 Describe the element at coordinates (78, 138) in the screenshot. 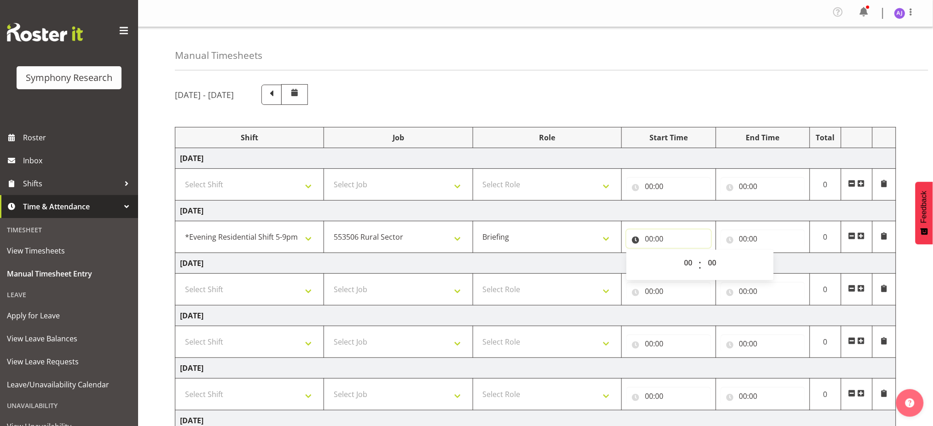

I see `span: Roster` at that location.